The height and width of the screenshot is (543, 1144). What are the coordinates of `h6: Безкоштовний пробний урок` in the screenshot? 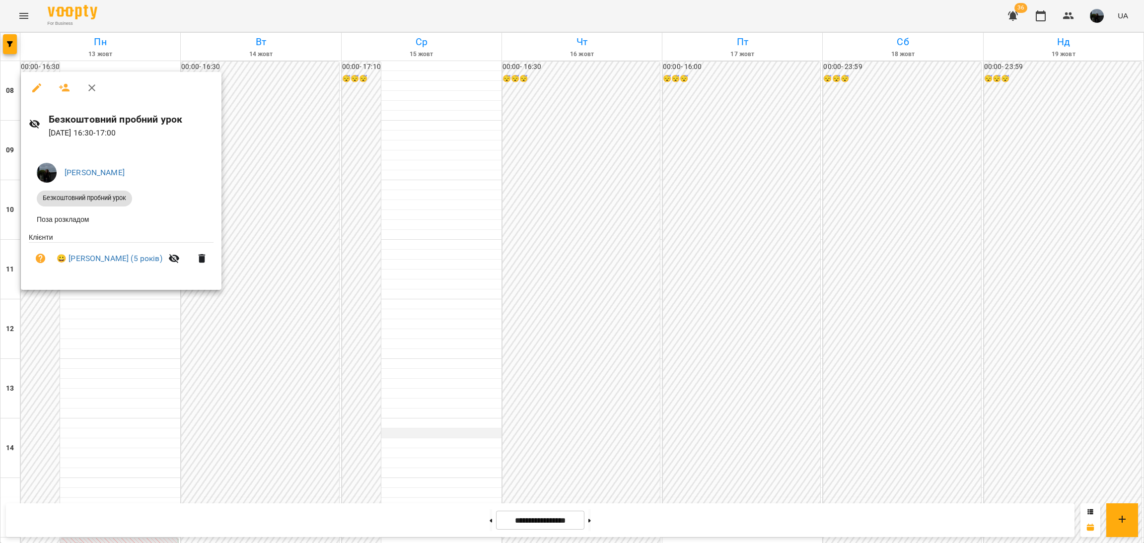 It's located at (131, 119).